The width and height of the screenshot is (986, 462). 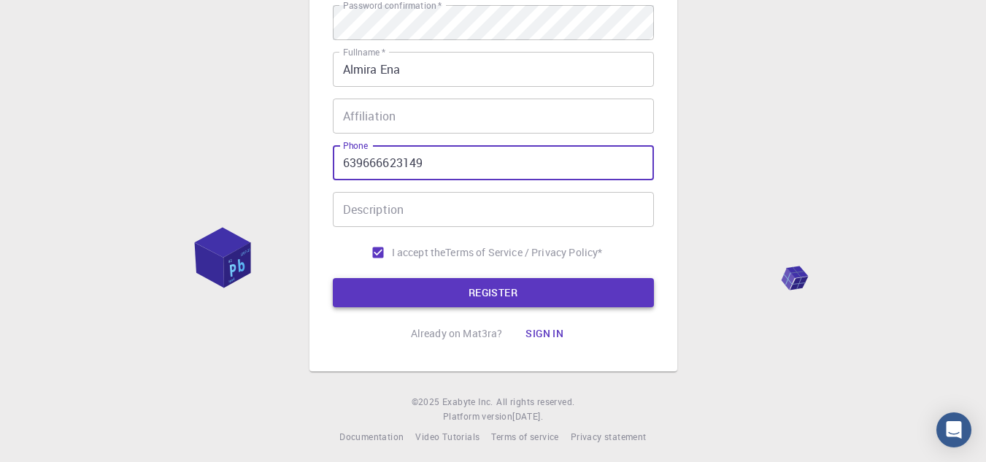 What do you see at coordinates (457, 333) in the screenshot?
I see `p: Already on Mat3ra?` at bounding box center [457, 333].